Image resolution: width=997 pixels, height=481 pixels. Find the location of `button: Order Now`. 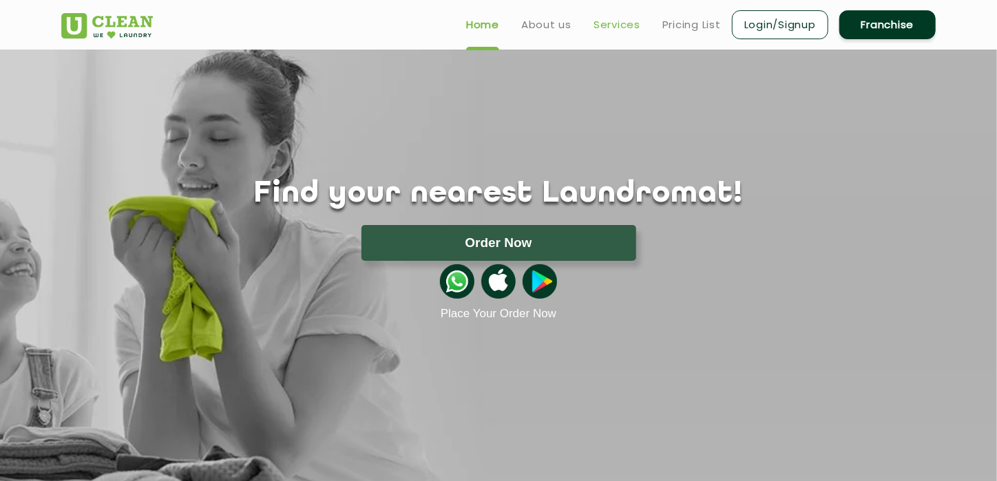

button: Order Now is located at coordinates (498, 243).